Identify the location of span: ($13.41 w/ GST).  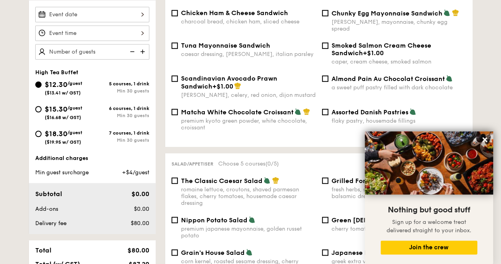
(63, 93).